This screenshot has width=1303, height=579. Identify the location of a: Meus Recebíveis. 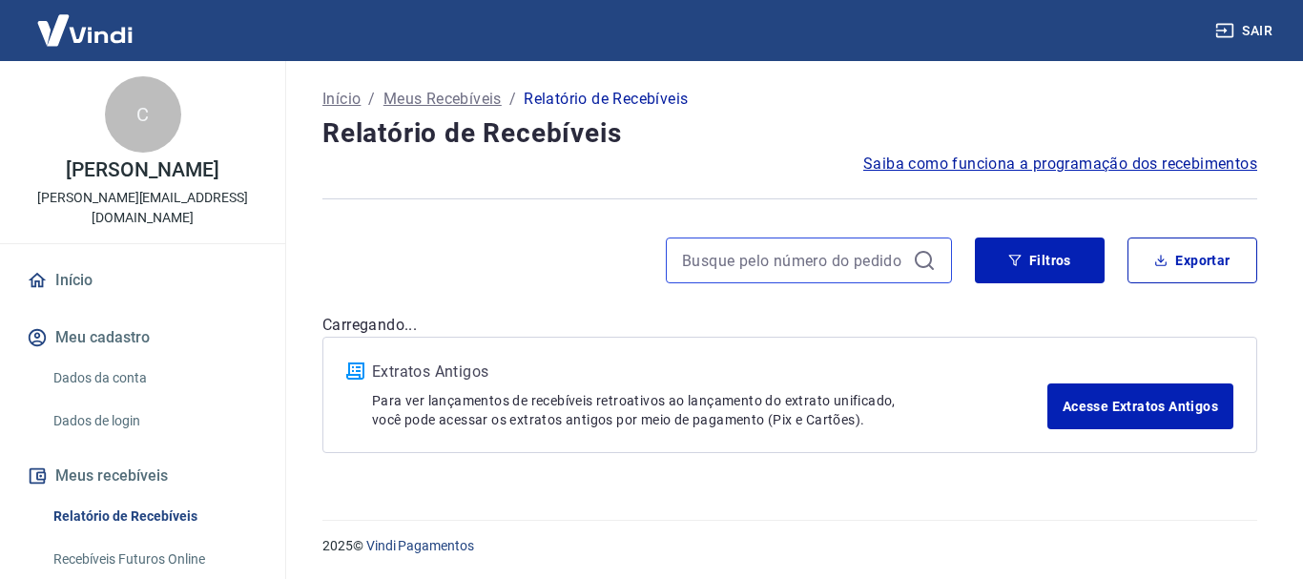
(443, 99).